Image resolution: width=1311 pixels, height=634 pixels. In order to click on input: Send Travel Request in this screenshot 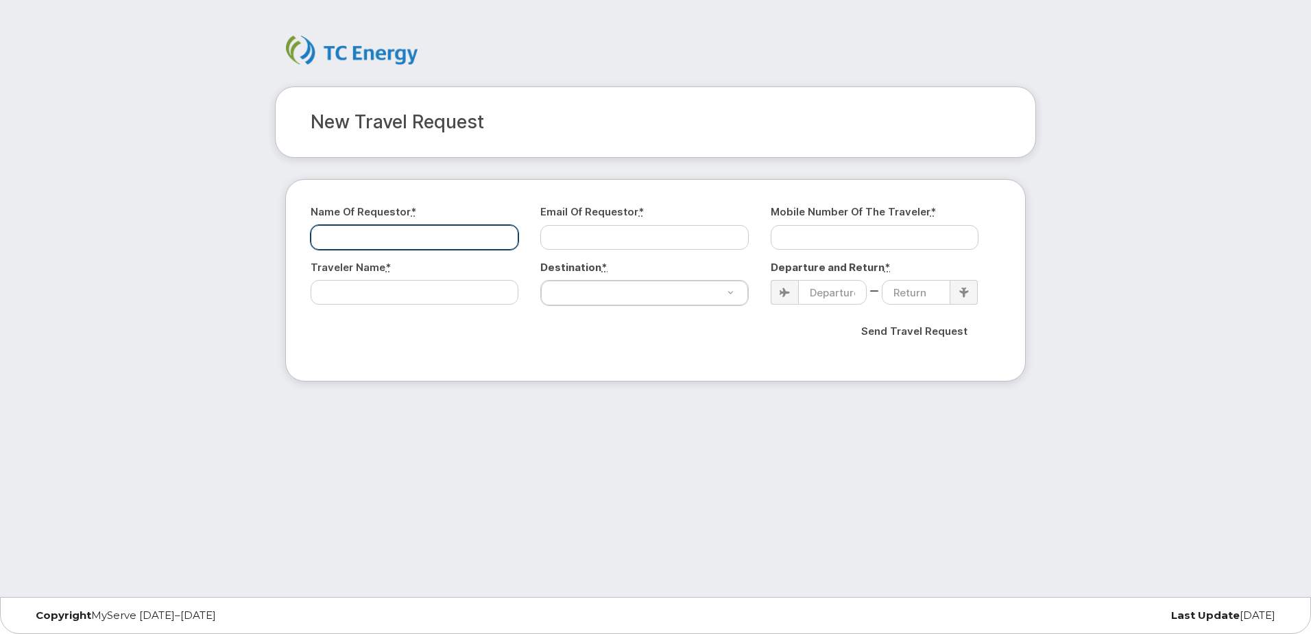, I will do `click(914, 330)`.